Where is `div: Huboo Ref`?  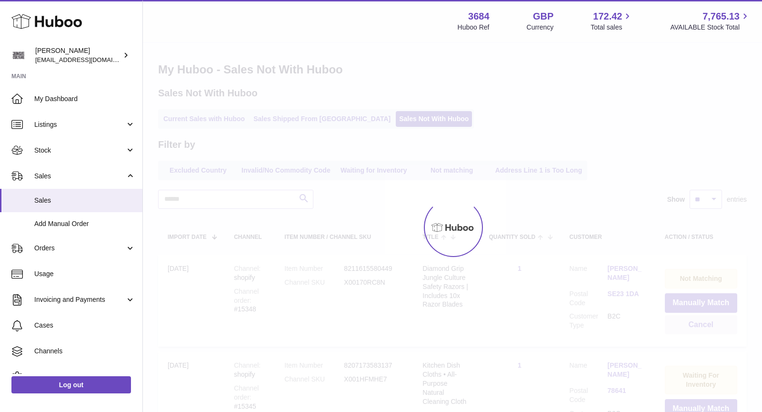
div: Huboo Ref is located at coordinates (473, 27).